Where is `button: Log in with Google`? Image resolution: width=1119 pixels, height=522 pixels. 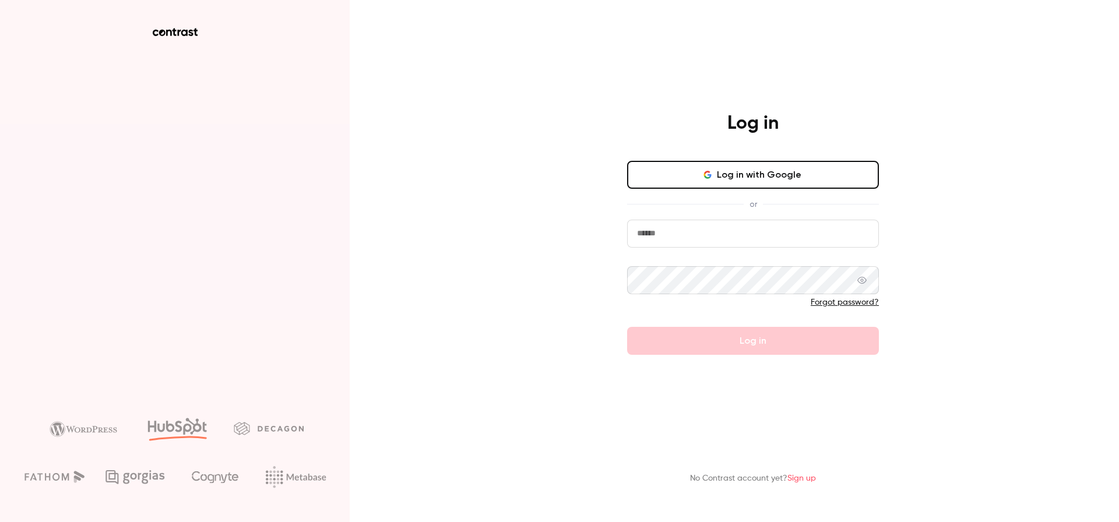
button: Log in with Google is located at coordinates (753, 175).